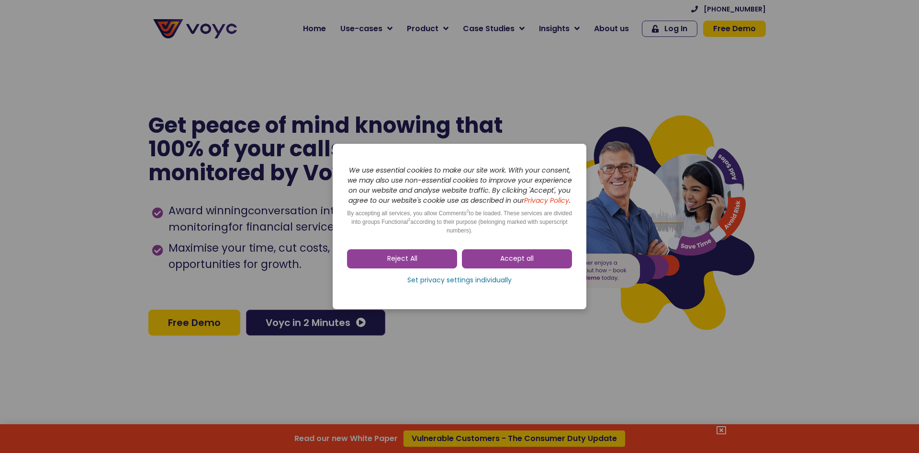 This screenshot has width=919, height=453. I want to click on span: Accept all, so click(517, 259).